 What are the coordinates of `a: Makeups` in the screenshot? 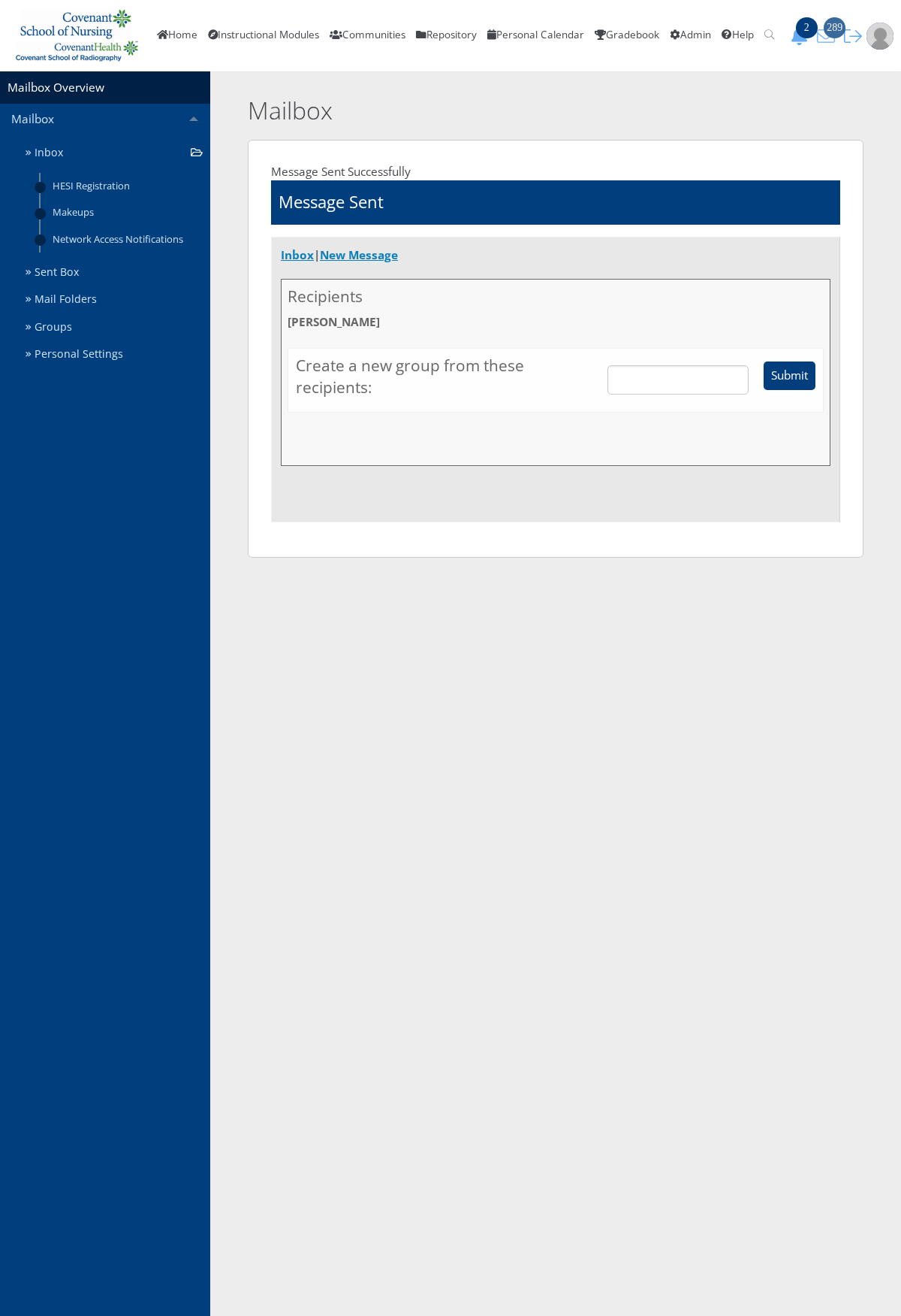 It's located at (125, 212).